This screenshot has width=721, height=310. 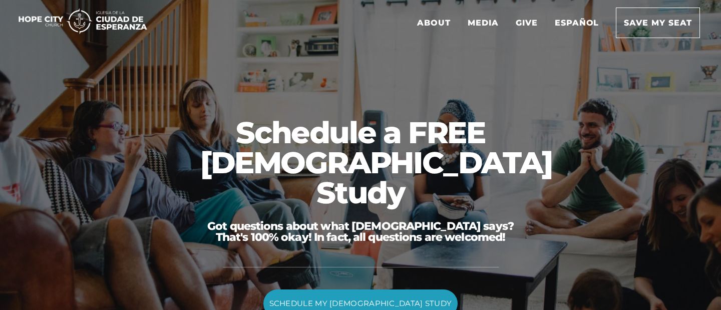 What do you see at coordinates (433, 23) in the screenshot?
I see `a: About` at bounding box center [433, 23].